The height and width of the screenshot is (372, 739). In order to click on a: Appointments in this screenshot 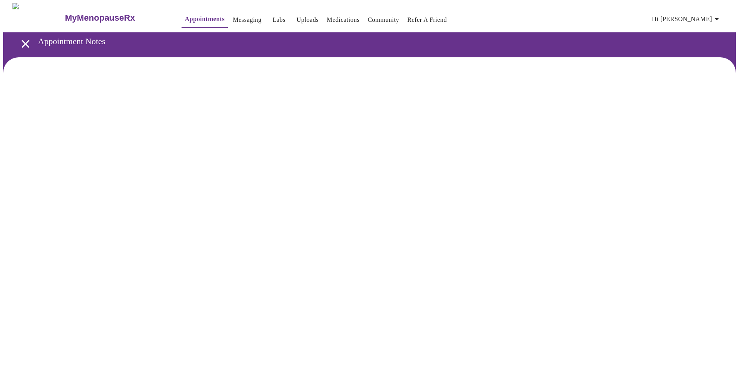, I will do `click(205, 19)`.